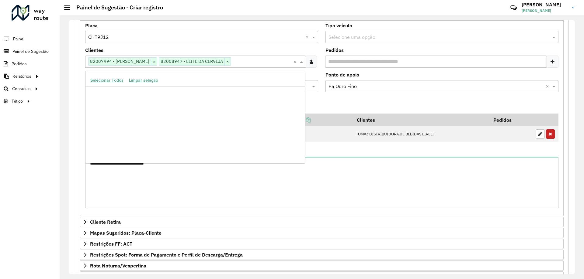 The width and height of the screenshot is (584, 279). What do you see at coordinates (513, 8) in the screenshot?
I see `a: Contato Rápido` at bounding box center [513, 8].